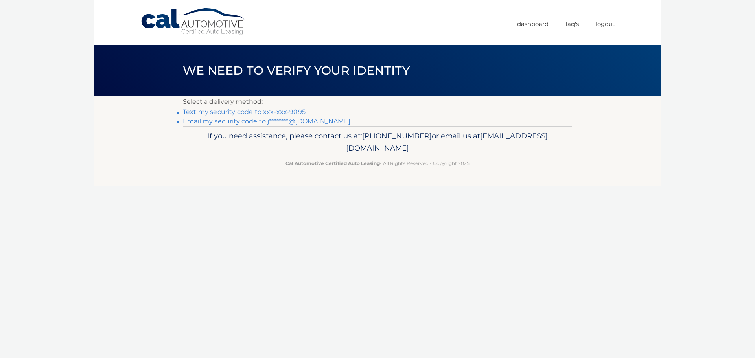 The height and width of the screenshot is (358, 755). I want to click on p: - All Rights Reserved - Copyright 2025, so click(377, 163).